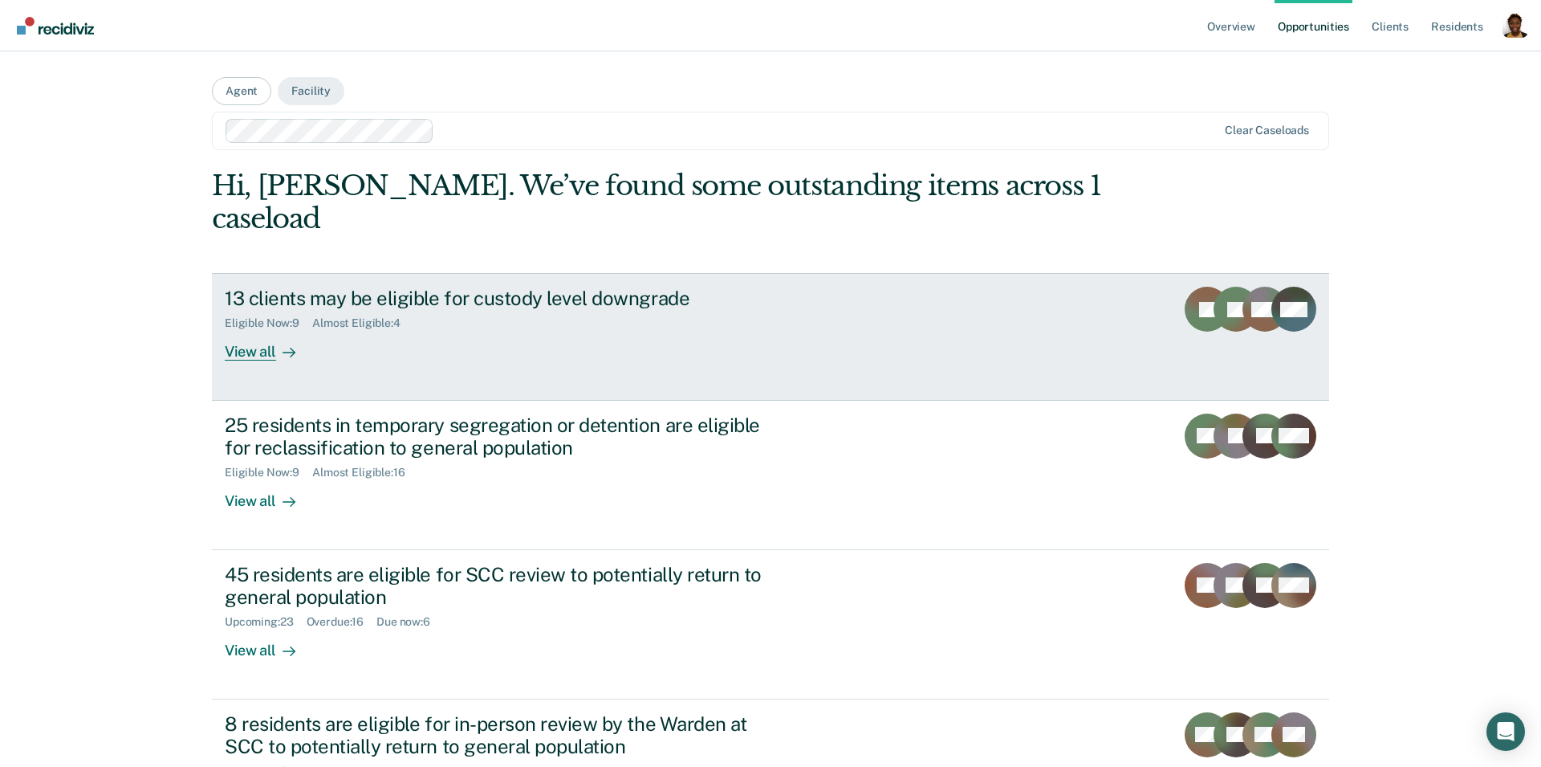 The height and width of the screenshot is (767, 1541). Describe the element at coordinates (55, 26) in the screenshot. I see `img: Recidiviz` at that location.